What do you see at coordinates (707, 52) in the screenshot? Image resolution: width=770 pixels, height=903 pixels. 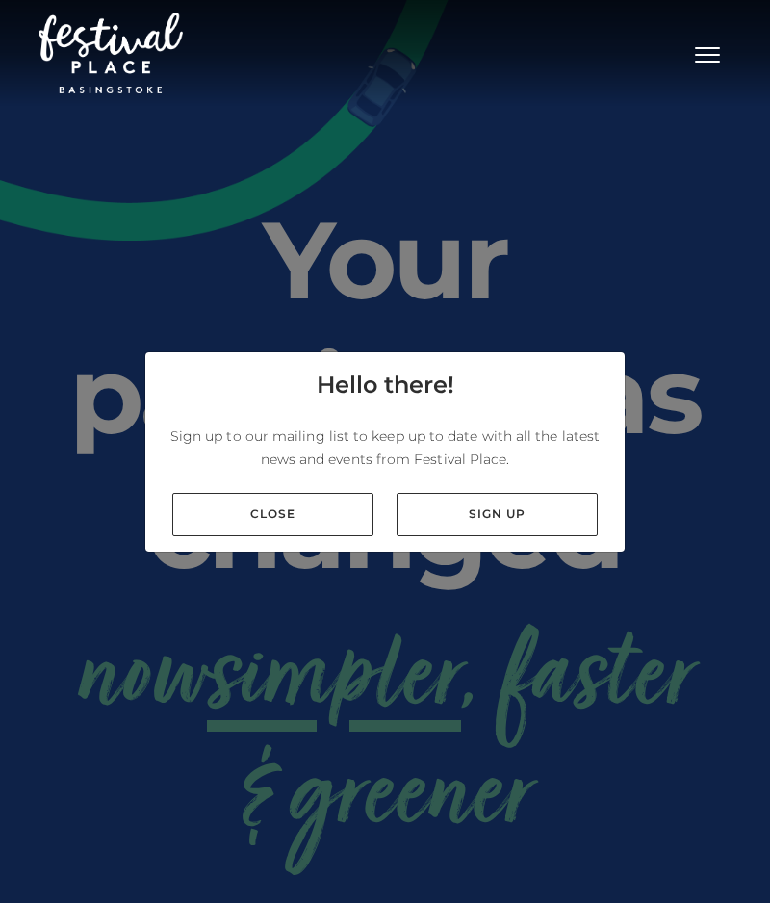 I see `button: Toggle navigation` at bounding box center [707, 52].